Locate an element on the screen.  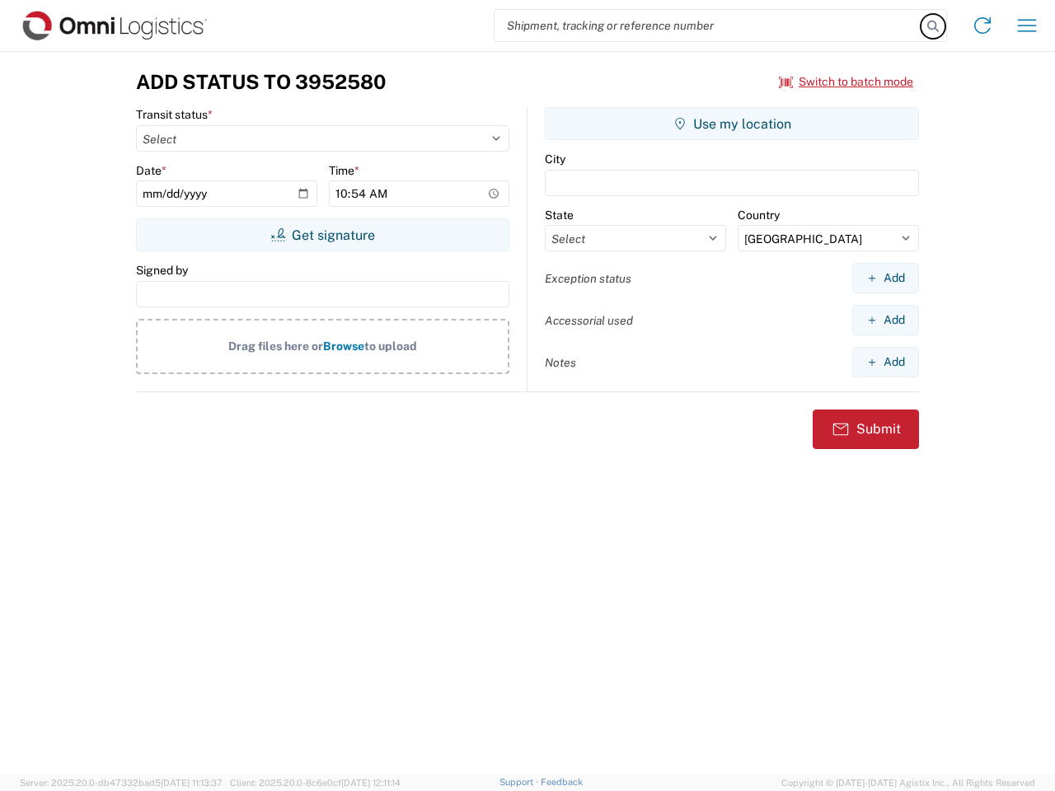
button: Use my location is located at coordinates (732, 124).